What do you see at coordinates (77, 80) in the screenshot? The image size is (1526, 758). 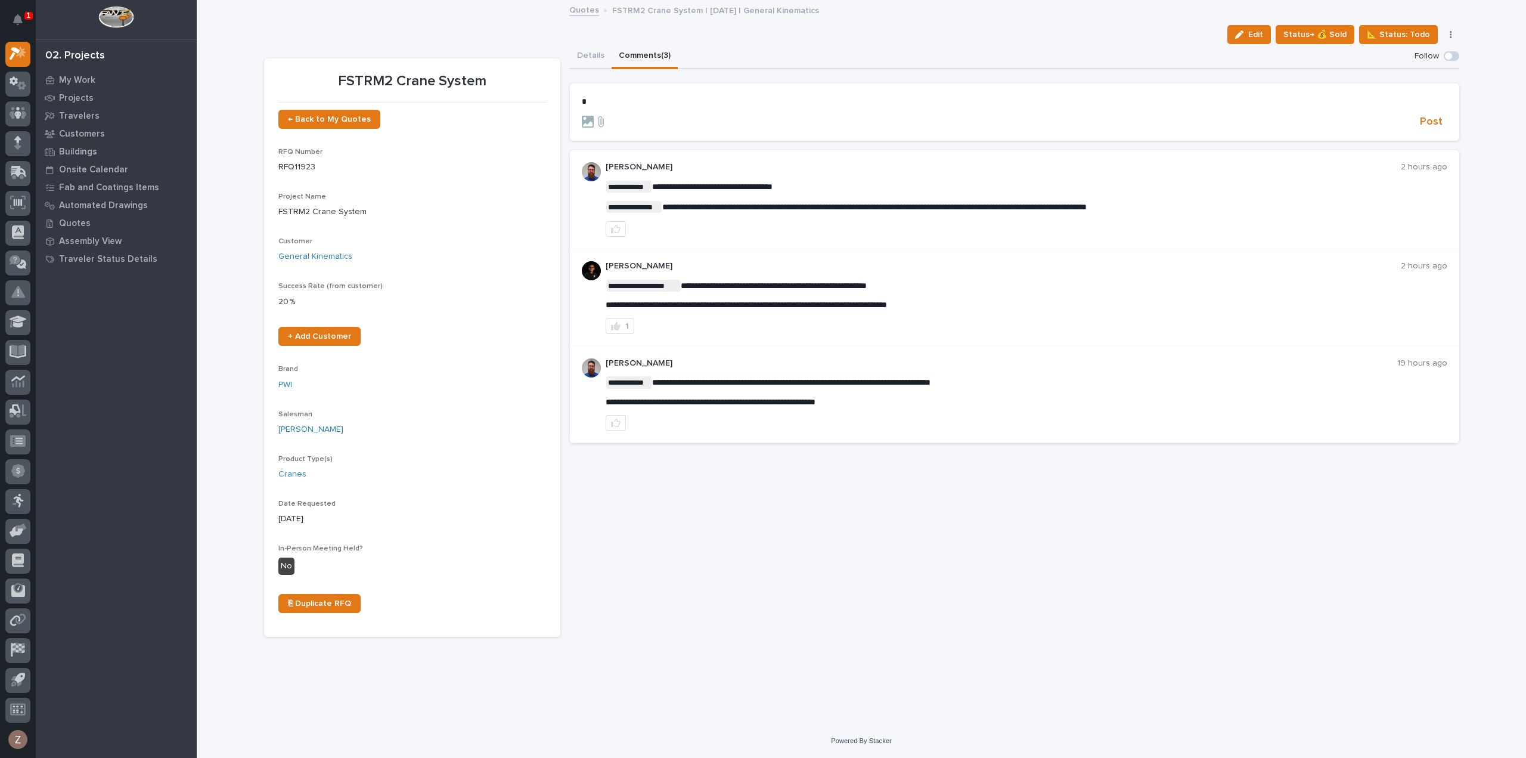 I see `p: My Work` at bounding box center [77, 80].